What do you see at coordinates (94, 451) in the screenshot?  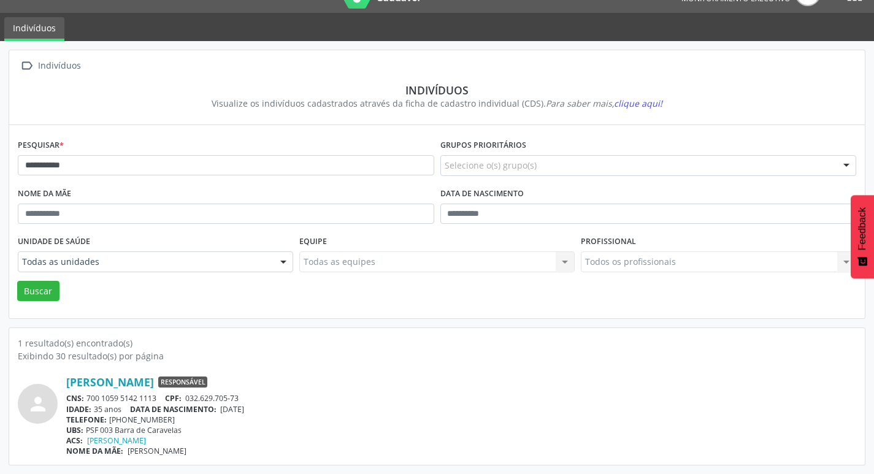 I see `span: NOME DA MÃE:` at bounding box center [94, 451].